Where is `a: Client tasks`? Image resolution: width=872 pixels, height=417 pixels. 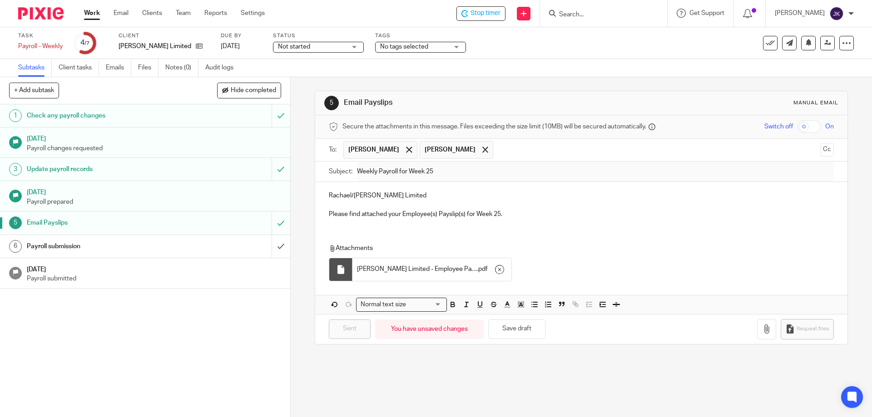
a: Client tasks is located at coordinates (79, 68).